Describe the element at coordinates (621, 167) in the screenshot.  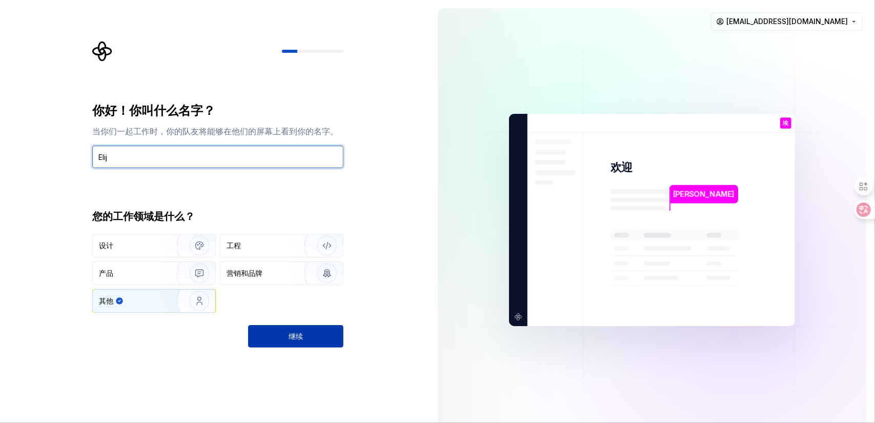
I see `font: 欢迎` at that location.